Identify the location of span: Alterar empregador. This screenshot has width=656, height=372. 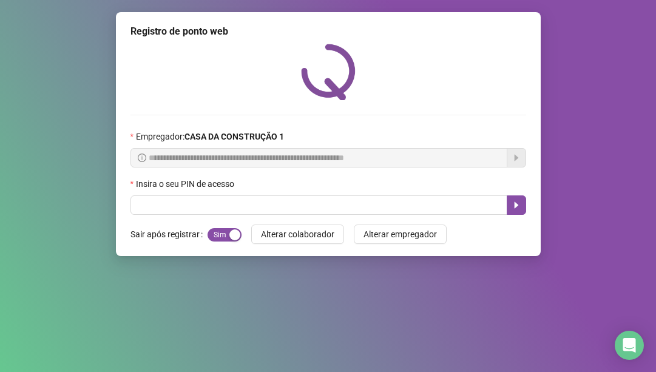
(400, 234).